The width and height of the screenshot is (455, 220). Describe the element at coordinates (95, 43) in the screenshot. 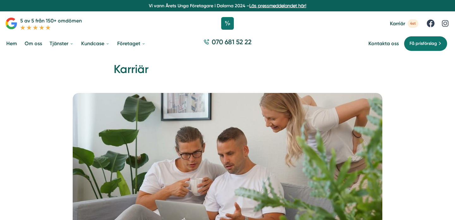

I see `a: Kundcase` at that location.